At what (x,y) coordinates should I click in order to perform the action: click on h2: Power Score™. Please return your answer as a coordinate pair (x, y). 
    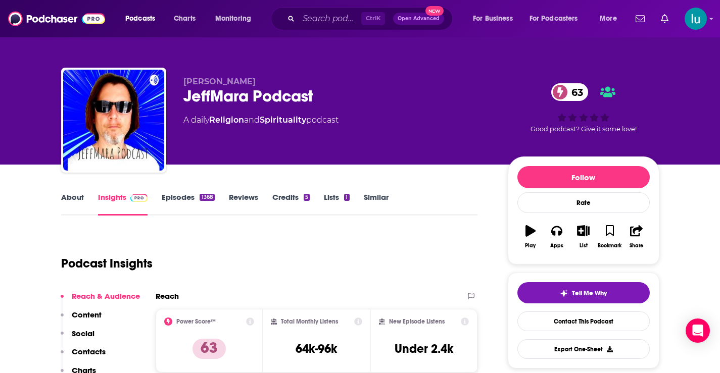
    Looking at the image, I should click on (196, 322).